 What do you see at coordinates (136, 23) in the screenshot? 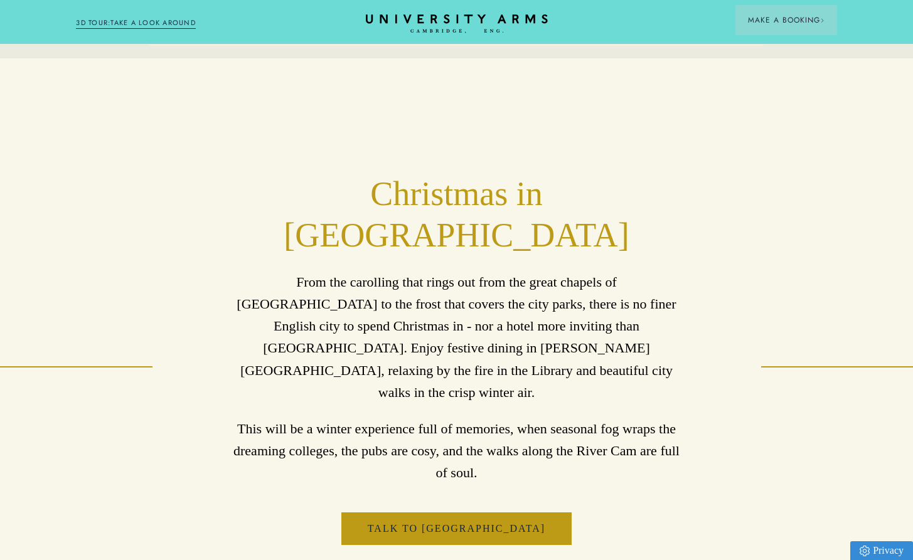
I see `a: 3D TOUR:TAKE A LOOK AROUND` at bounding box center [136, 23].